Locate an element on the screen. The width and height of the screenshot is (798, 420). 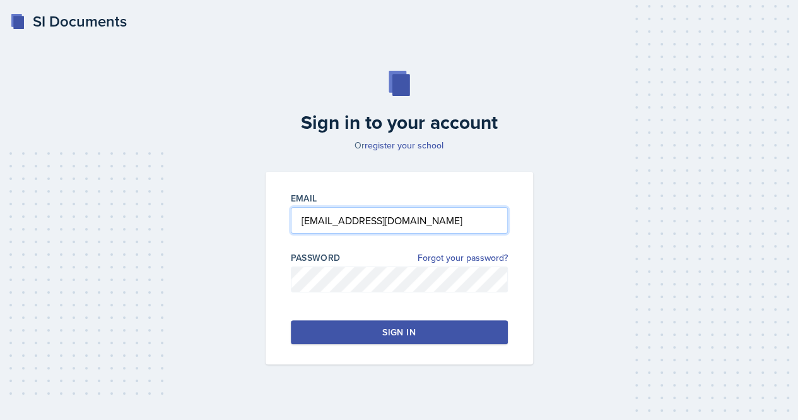
label: Password is located at coordinates (316, 258).